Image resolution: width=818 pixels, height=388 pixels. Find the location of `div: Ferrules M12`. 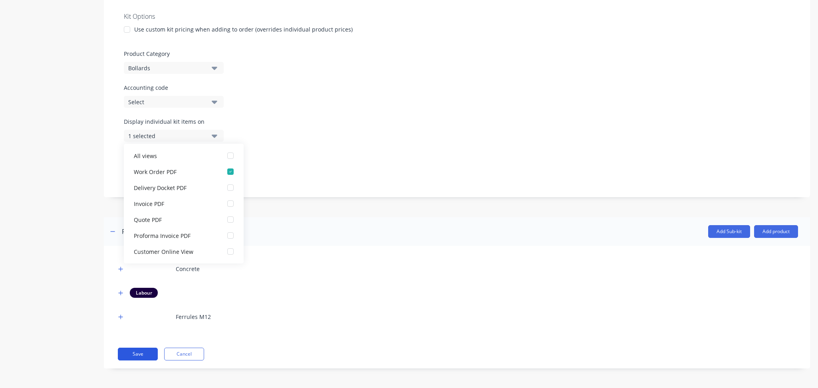

div: Ferrules M12 is located at coordinates (193, 317).